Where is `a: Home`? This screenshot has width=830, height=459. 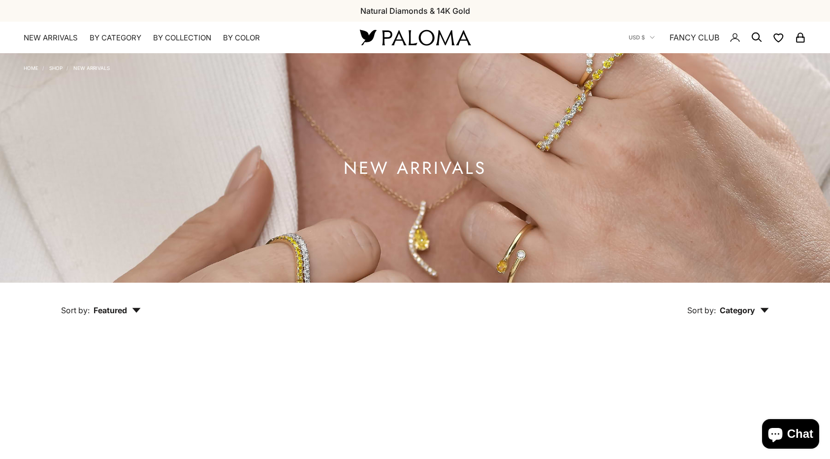 a: Home is located at coordinates (31, 68).